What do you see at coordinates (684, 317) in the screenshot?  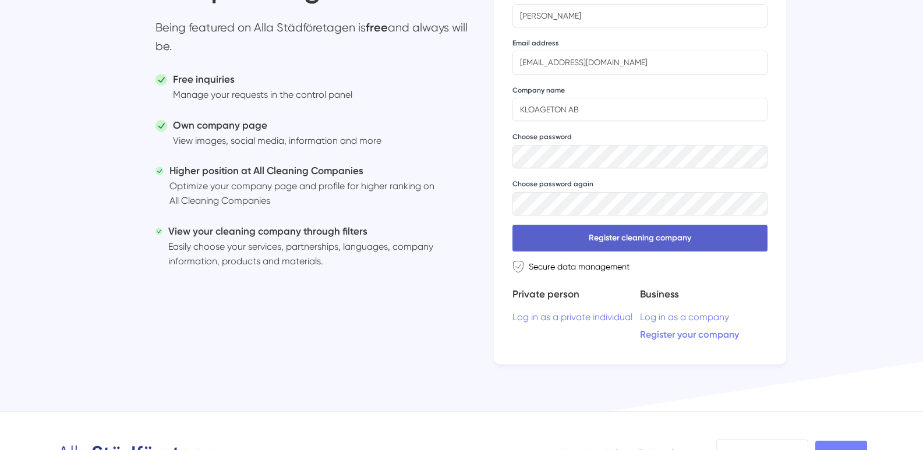 I see `font: Log in as a company` at bounding box center [684, 317].